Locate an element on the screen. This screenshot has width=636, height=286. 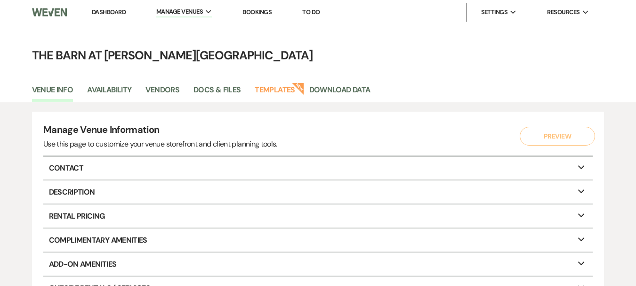
strong: New is located at coordinates (298, 88).